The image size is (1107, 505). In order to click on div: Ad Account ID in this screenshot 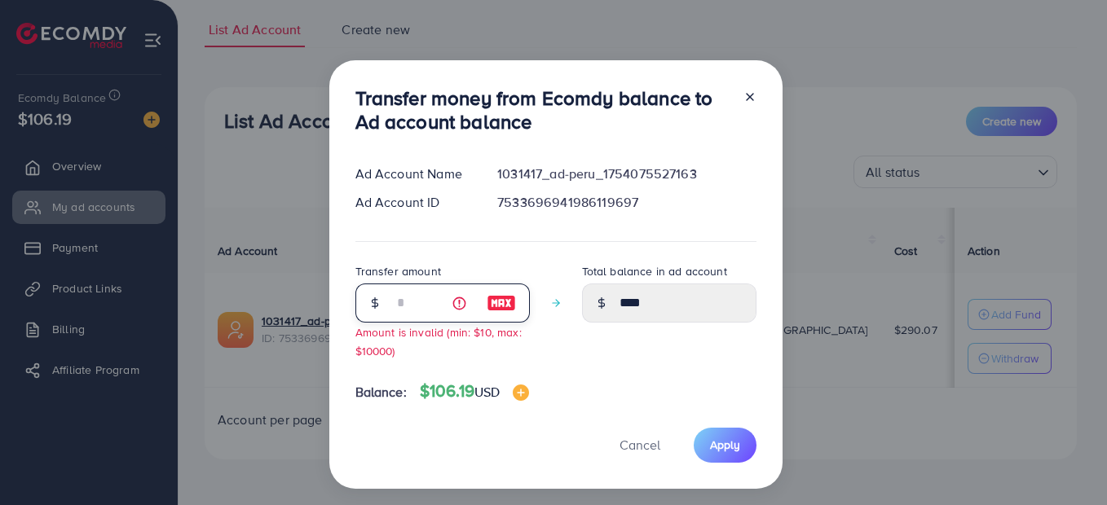, I will do `click(413, 202)`.